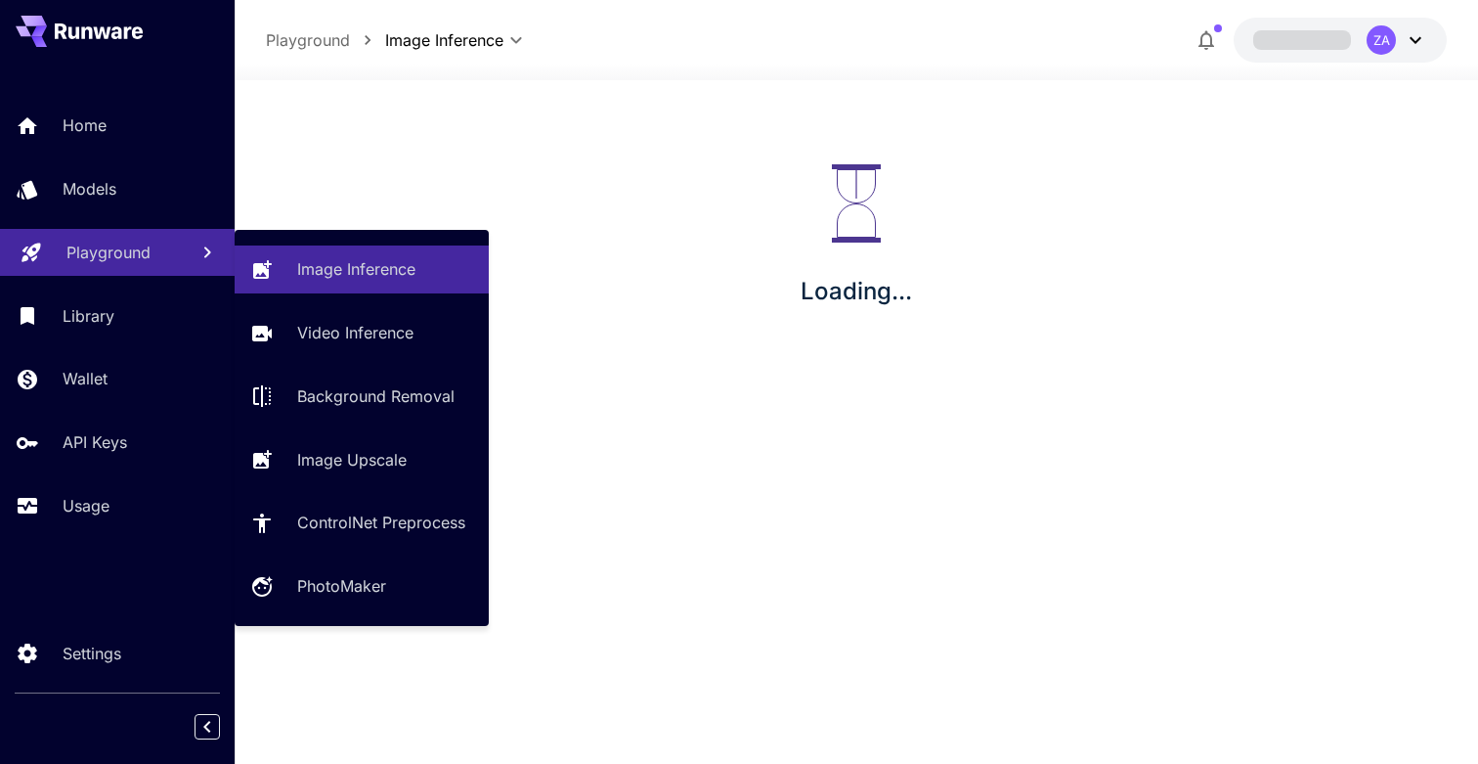  What do you see at coordinates (444, 40) in the screenshot?
I see `span: Image Inference` at bounding box center [444, 40].